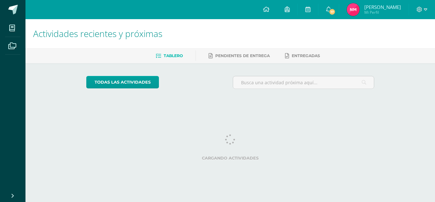 The height and width of the screenshot is (202, 435). I want to click on a: Pendientes de entrega, so click(239, 56).